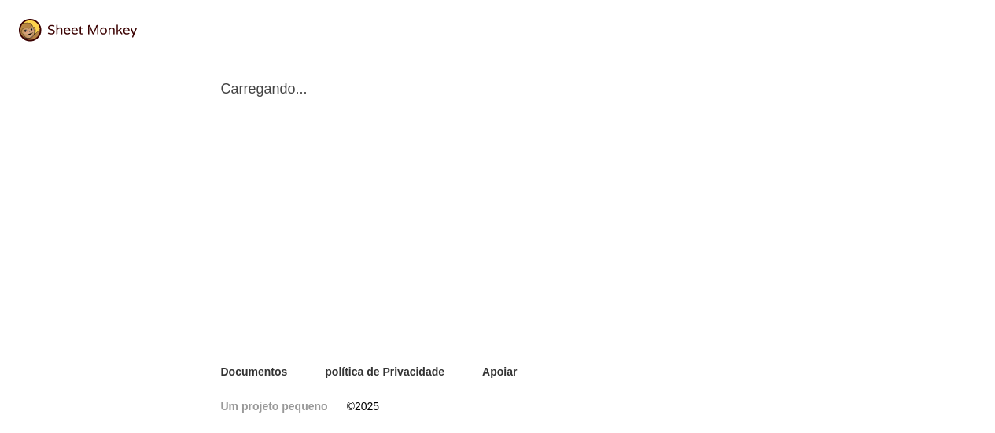 This screenshot has width=995, height=433. I want to click on font: Apoiar, so click(499, 372).